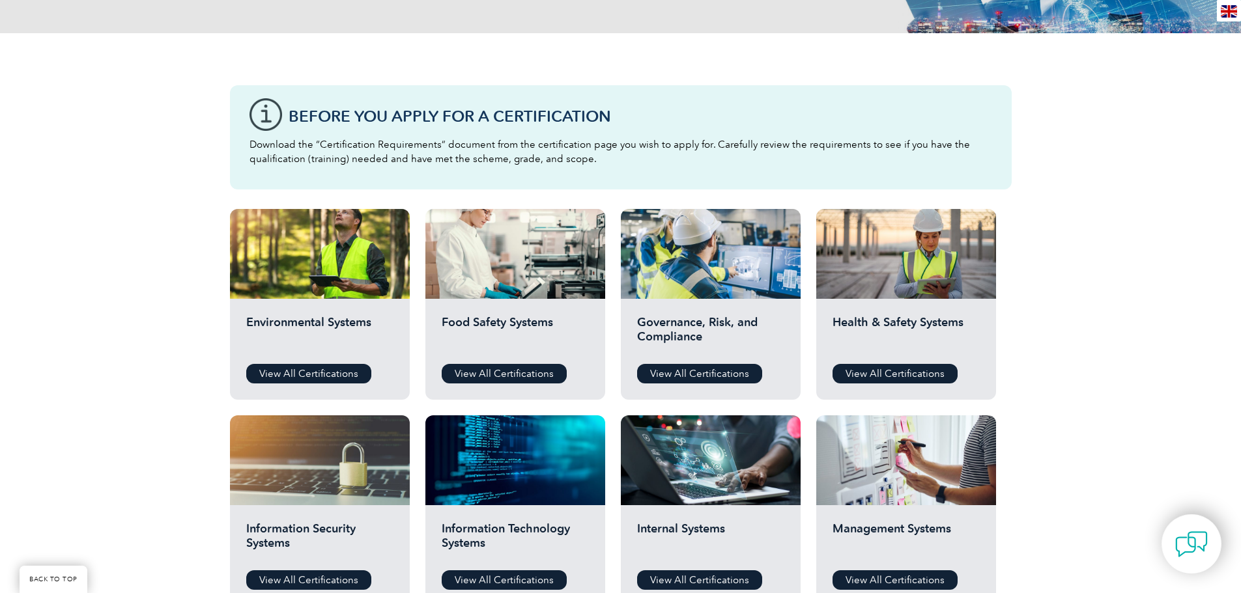 Image resolution: width=1241 pixels, height=593 pixels. I want to click on h3: Before You Apply For a Certification, so click(640, 116).